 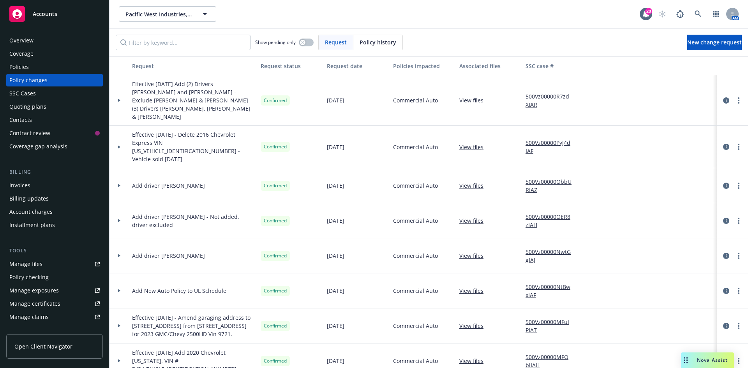 What do you see at coordinates (552, 186) in the screenshot?
I see `a: 500Vz00000ObbURIAZ` at bounding box center [552, 186].